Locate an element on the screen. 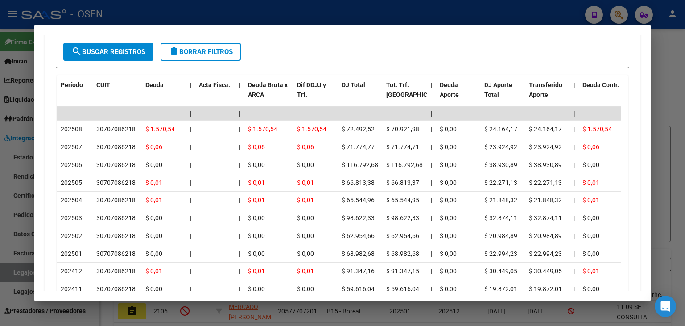  span: Buscar Registros is located at coordinates (108, 52).